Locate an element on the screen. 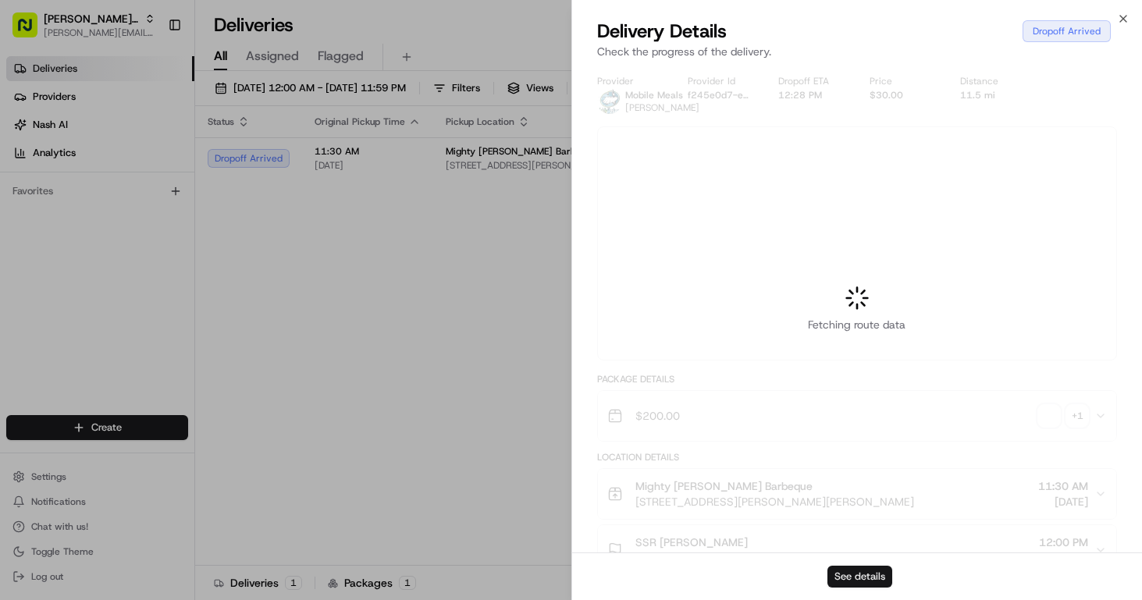  span: Pylon is located at coordinates (172, 91).